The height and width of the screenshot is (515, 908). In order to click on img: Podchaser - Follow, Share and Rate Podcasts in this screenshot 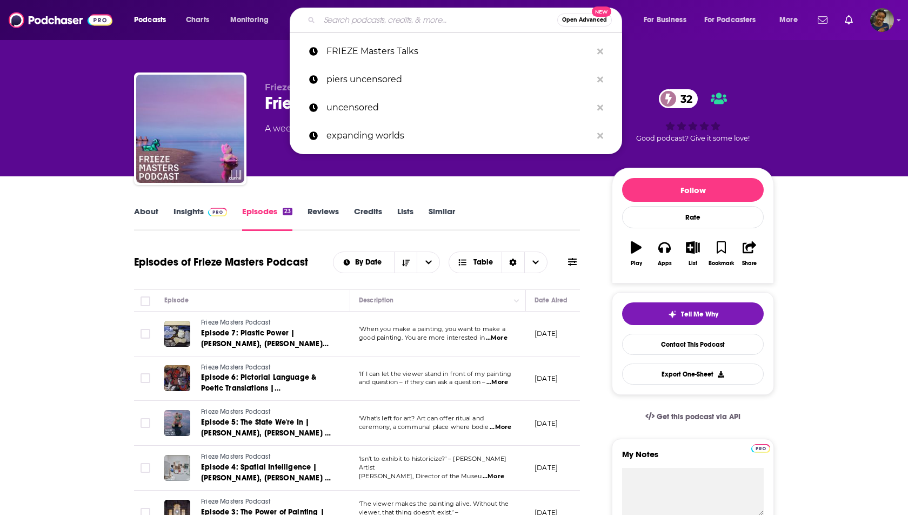, I will do `click(61, 20)`.